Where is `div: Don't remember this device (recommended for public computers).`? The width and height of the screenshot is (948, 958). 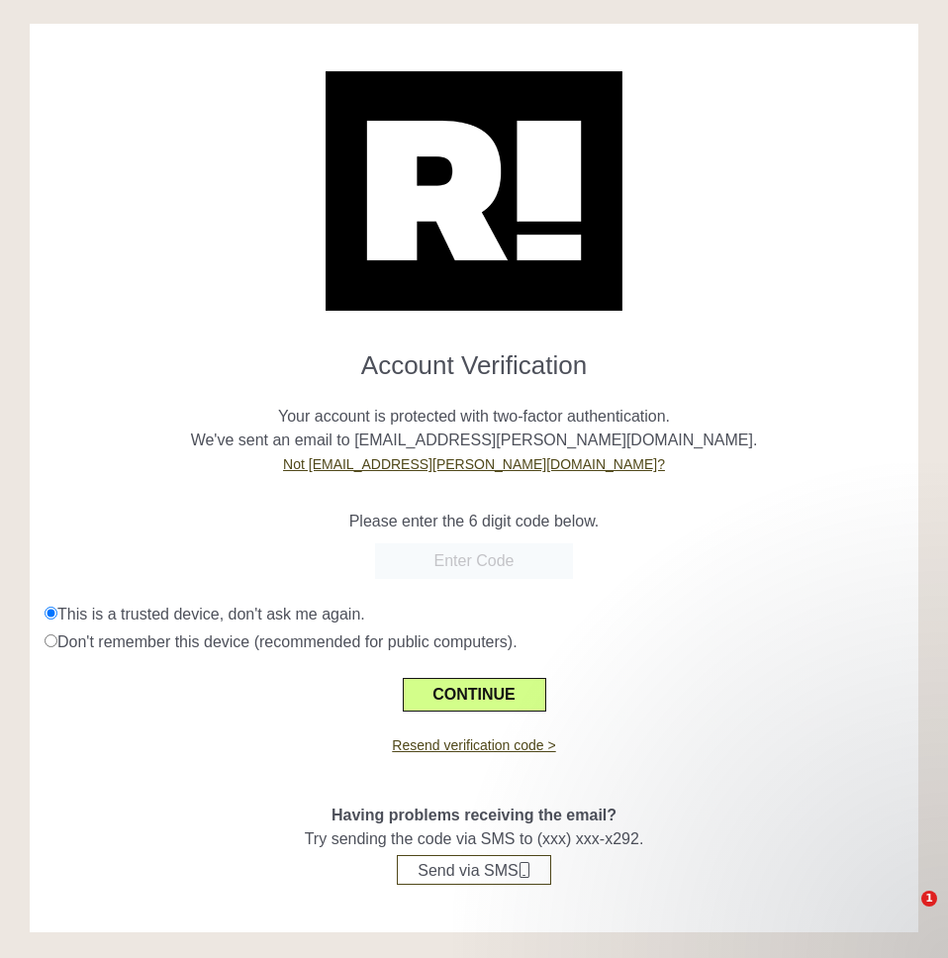 div: Don't remember this device (recommended for public computers). is located at coordinates (474, 642).